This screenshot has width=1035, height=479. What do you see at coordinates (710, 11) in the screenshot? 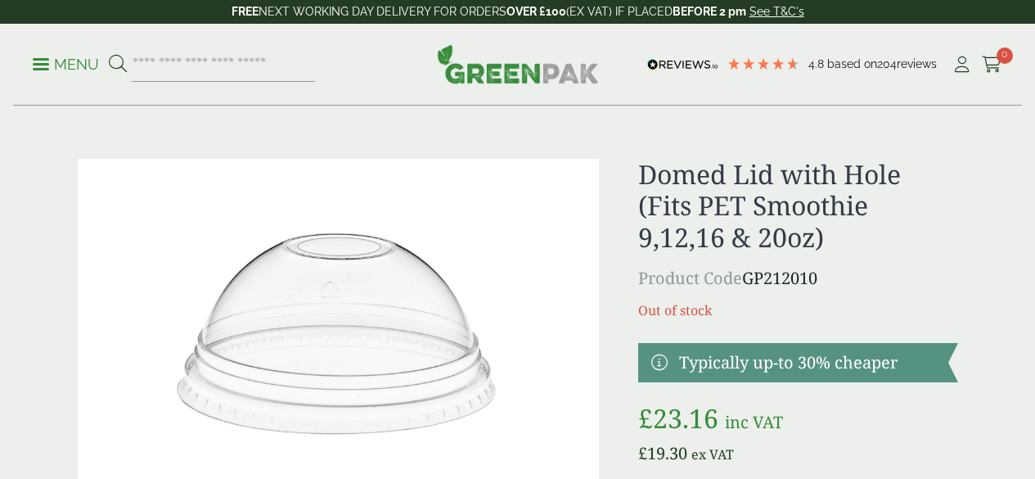
I see `strong: BEFORE 2 pm` at bounding box center [710, 11].